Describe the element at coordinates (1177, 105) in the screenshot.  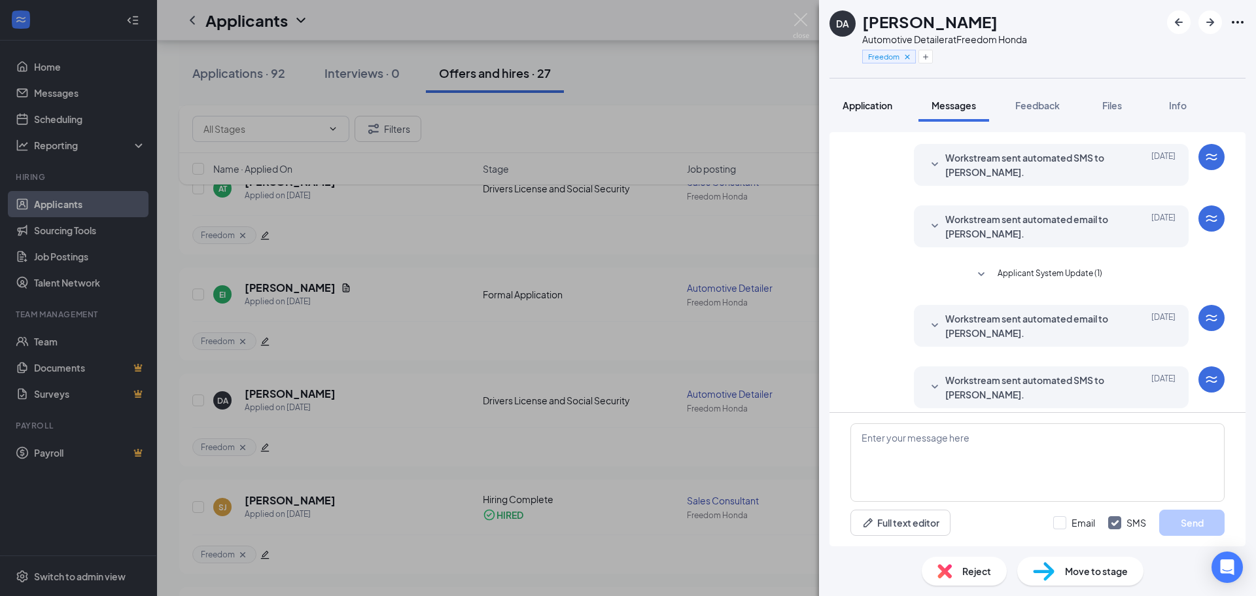
I see `span: Info` at that location.